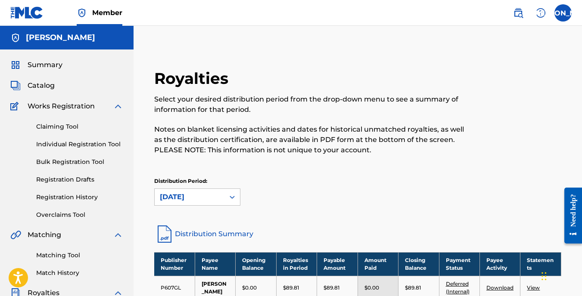  I want to click on a: Bulk Registration Tool, so click(80, 162).